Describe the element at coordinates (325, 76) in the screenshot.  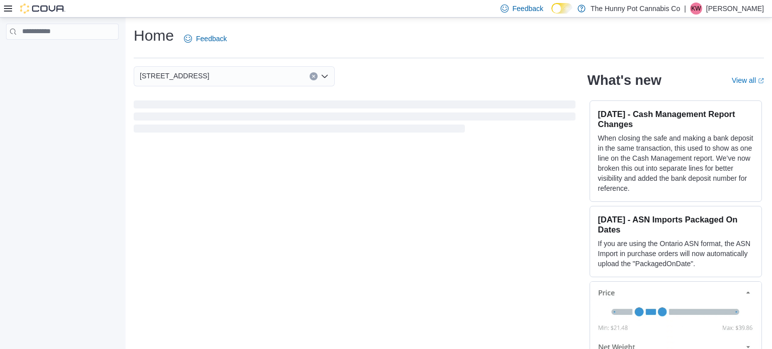
I see `button: Open list of options` at that location.